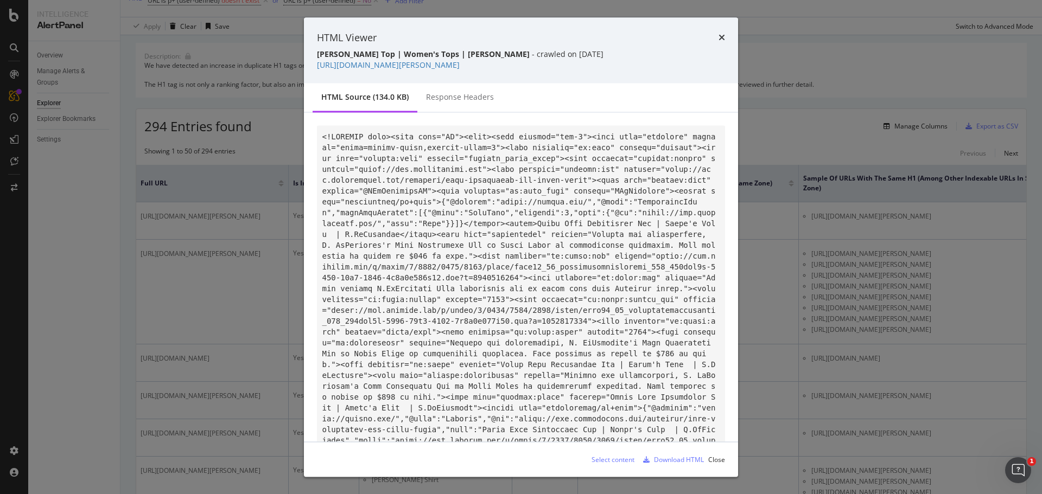 The image size is (1042, 494). Describe the element at coordinates (608, 459) in the screenshot. I see `button: Select content` at that location.